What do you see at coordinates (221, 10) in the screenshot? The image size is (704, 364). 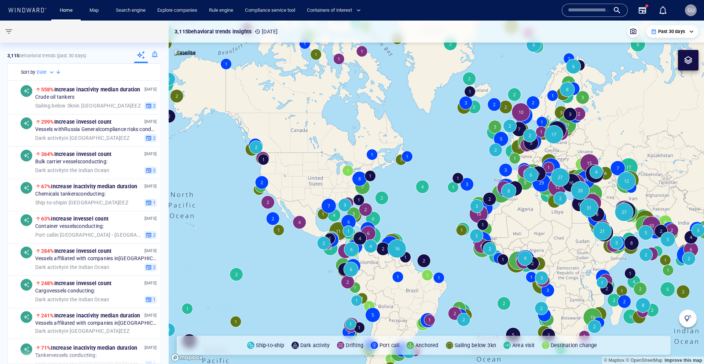 I see `a: Rule engine` at bounding box center [221, 10].